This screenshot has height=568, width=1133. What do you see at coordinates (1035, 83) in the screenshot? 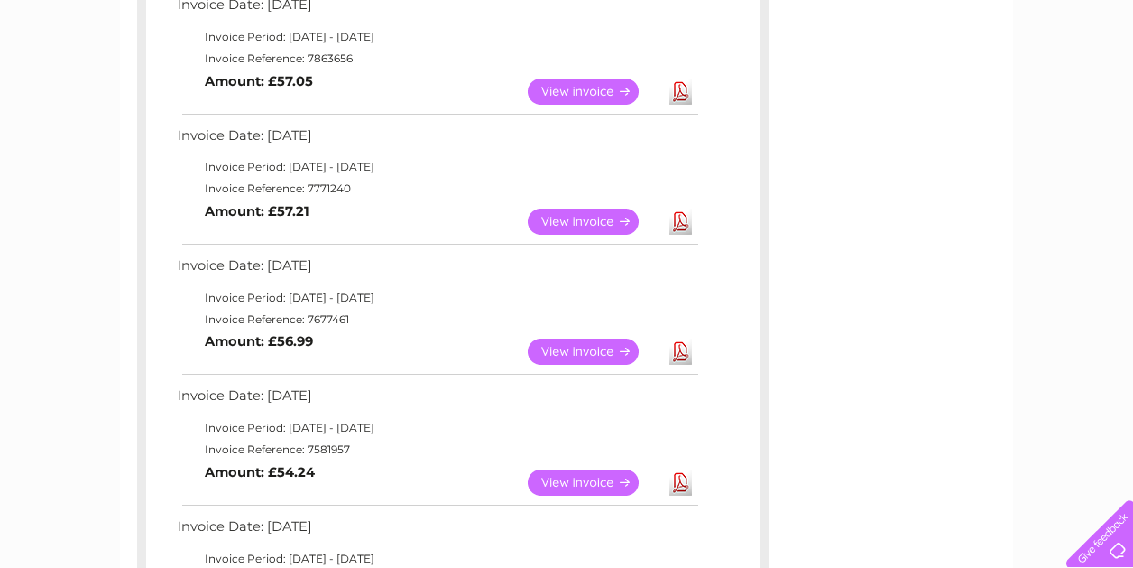
I see `a: Contact` at bounding box center [1035, 83].